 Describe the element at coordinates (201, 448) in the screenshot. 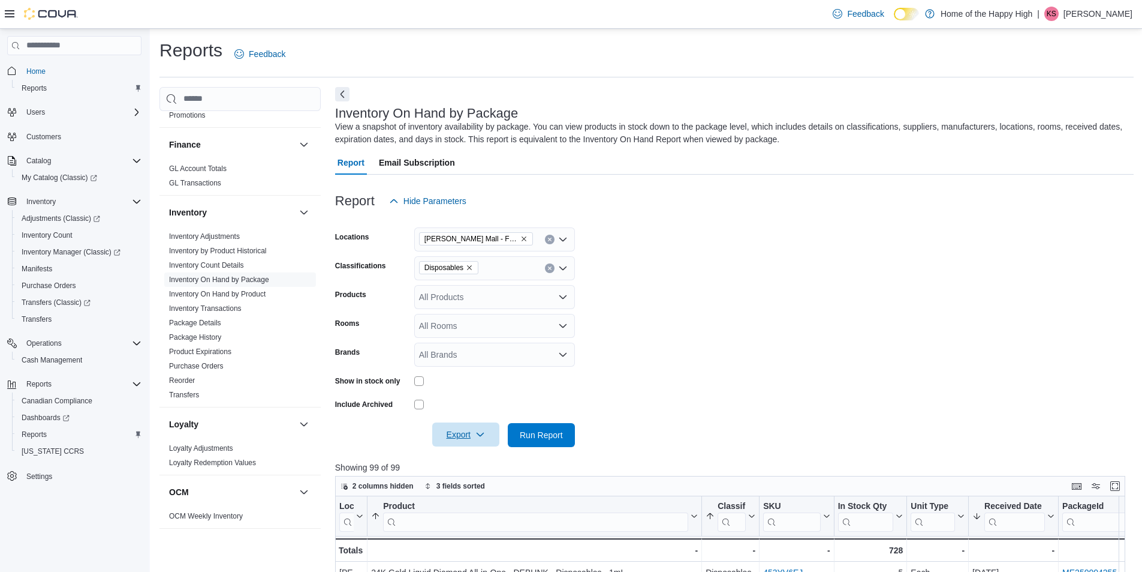

I see `a: Loyalty Adjustments` at that location.